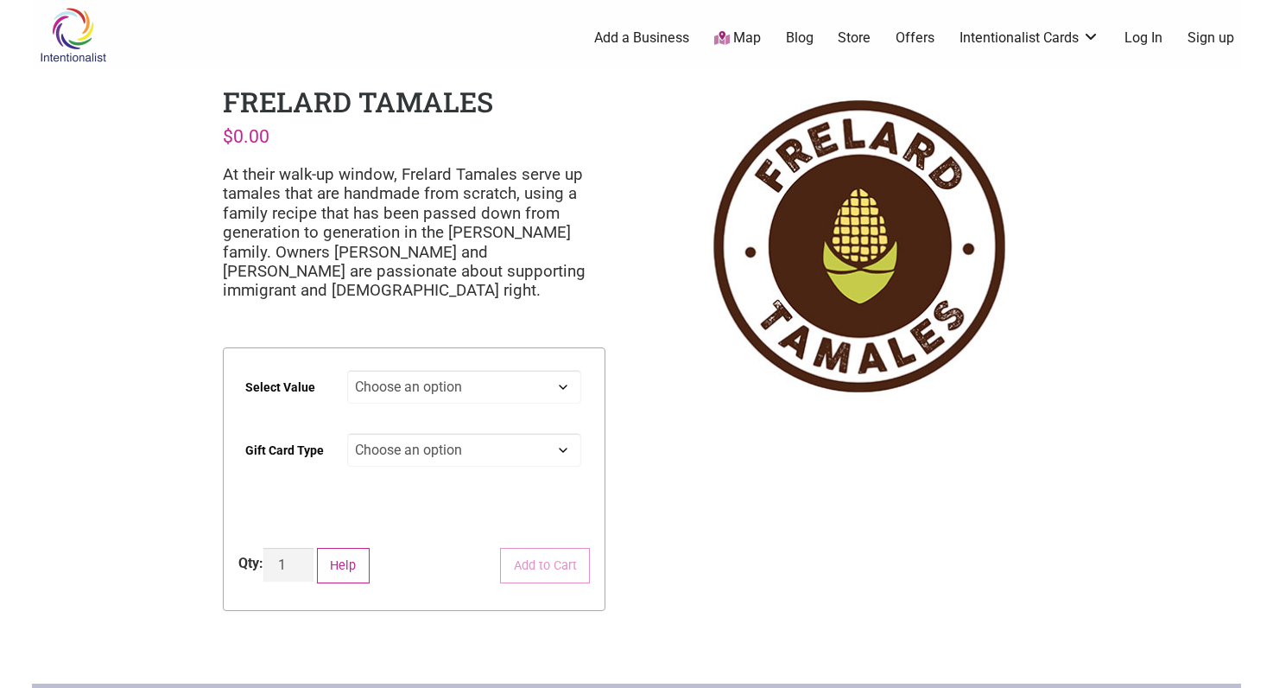 The width and height of the screenshot is (1273, 688). Describe the element at coordinates (280, 387) in the screenshot. I see `label: Select Value` at that location.